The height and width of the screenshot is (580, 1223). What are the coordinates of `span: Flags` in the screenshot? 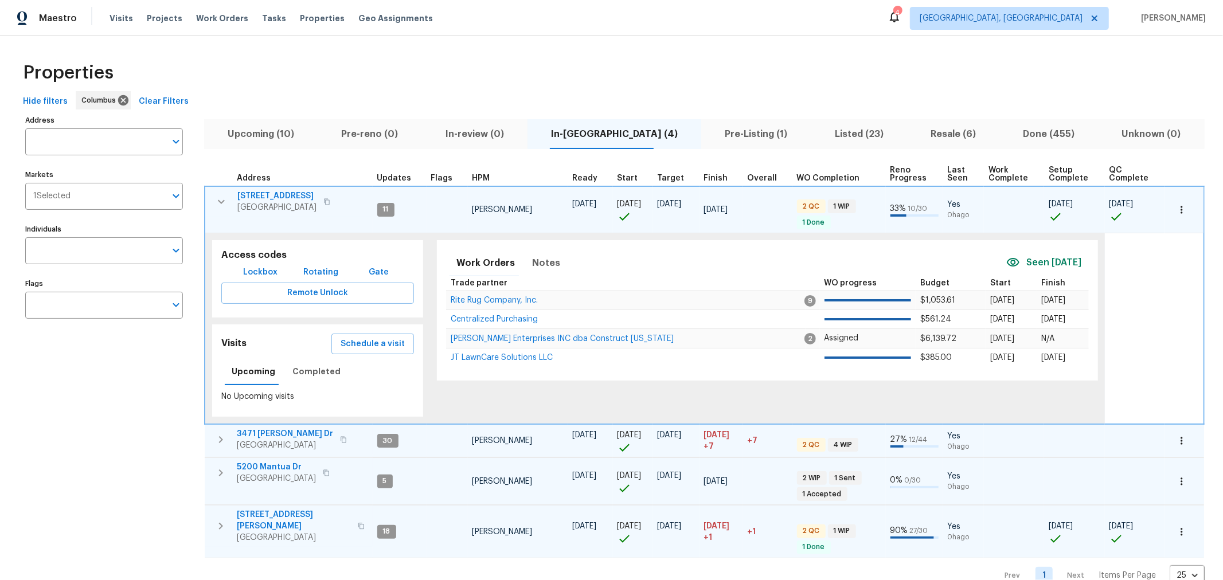 It's located at (442, 178).